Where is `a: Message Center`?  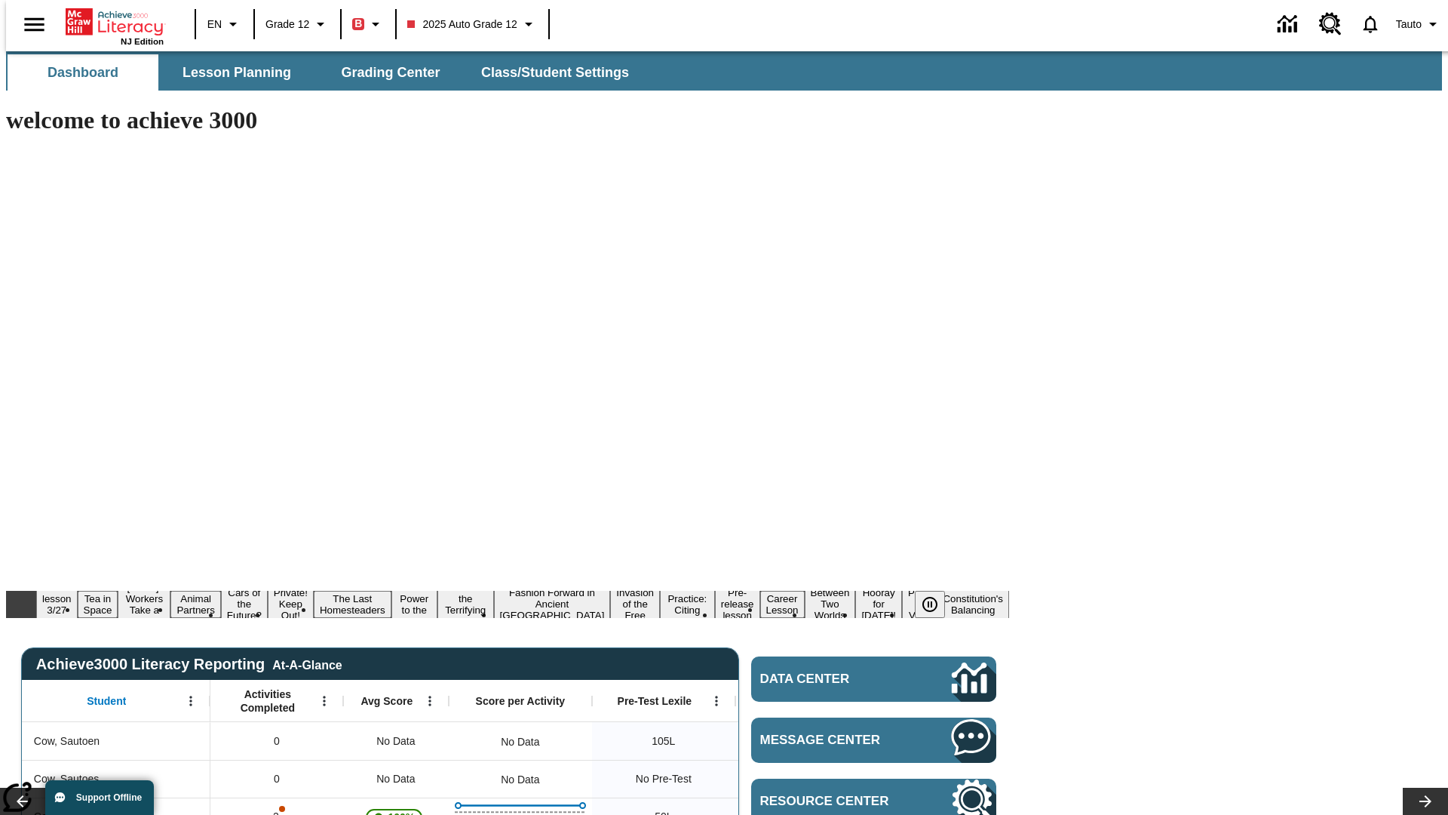
a: Message Center is located at coordinates (874, 740).